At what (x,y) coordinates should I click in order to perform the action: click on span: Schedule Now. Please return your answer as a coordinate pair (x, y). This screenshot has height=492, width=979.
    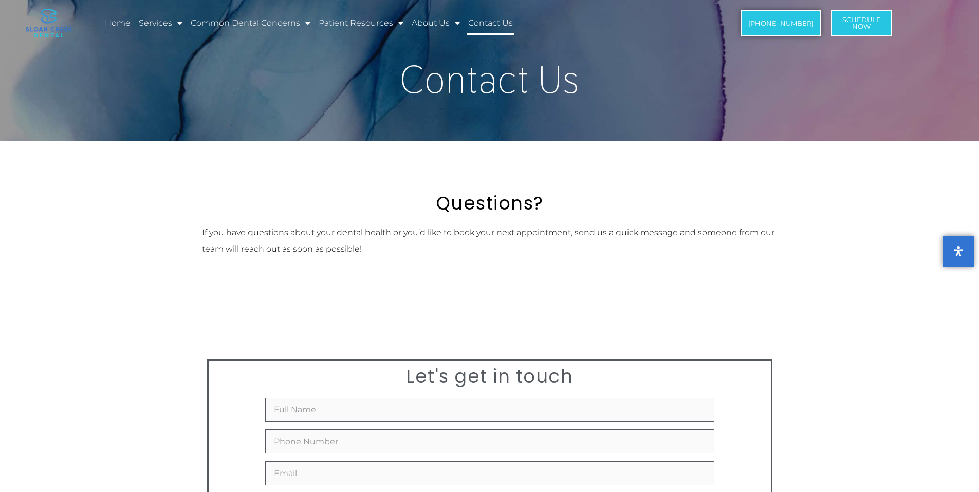
    Looking at the image, I should click on (861, 23).